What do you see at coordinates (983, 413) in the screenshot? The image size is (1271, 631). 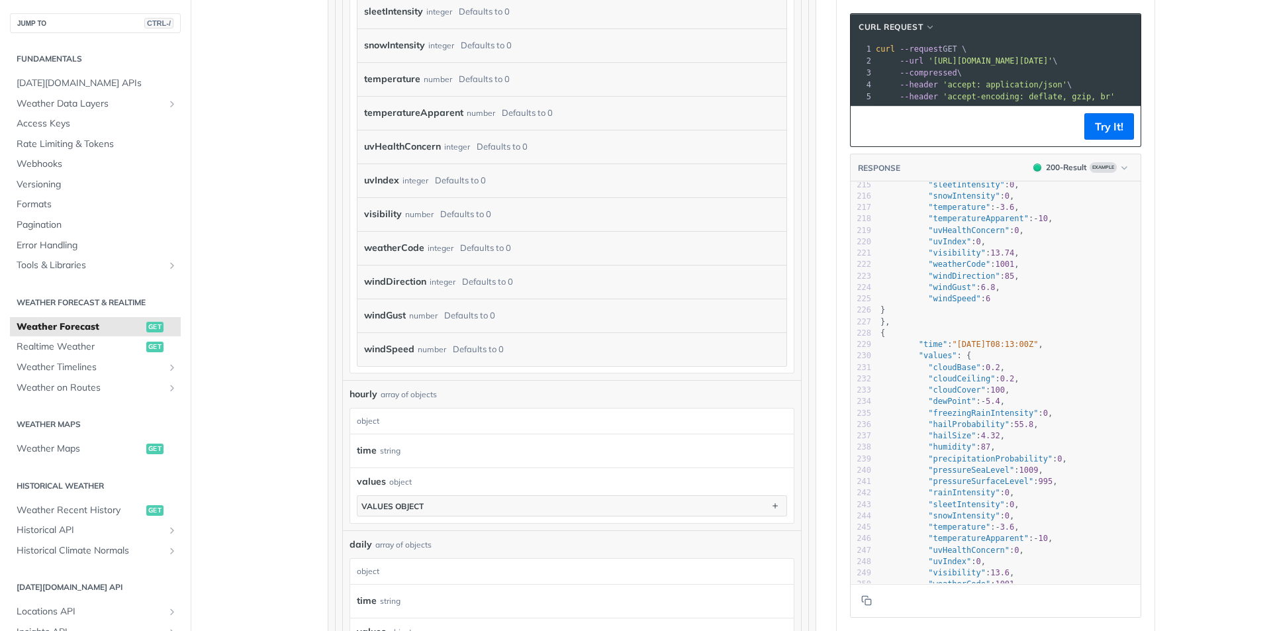 I see `span: "freezingRainIntensity"` at bounding box center [983, 413].